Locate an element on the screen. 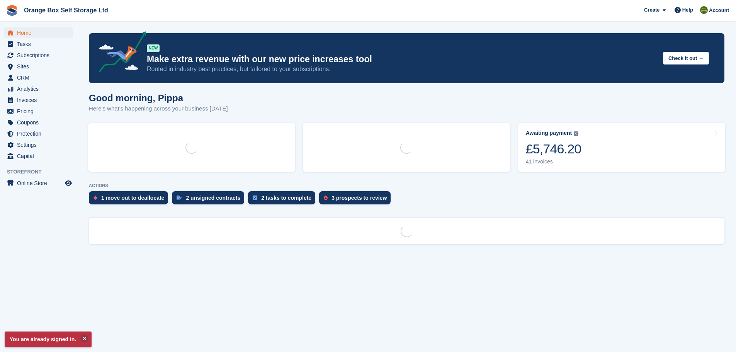  img: price-adjustments-announcement-icon-8257ccfd72463d97f412b2fc003d46551f7dbcb40ab6d574587a9cd5c0d94... is located at coordinates (119, 53).